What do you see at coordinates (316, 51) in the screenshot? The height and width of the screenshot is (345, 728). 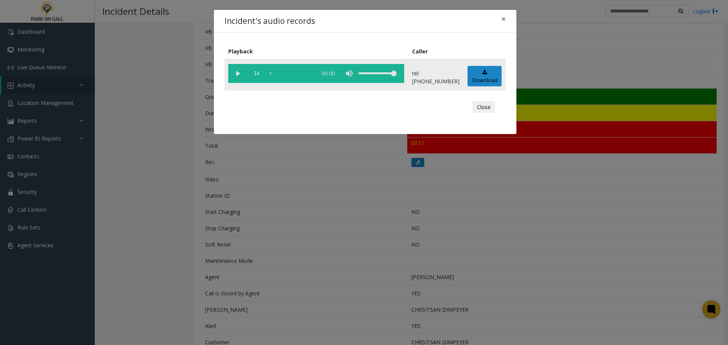 I see `th: Playback` at bounding box center [316, 51].